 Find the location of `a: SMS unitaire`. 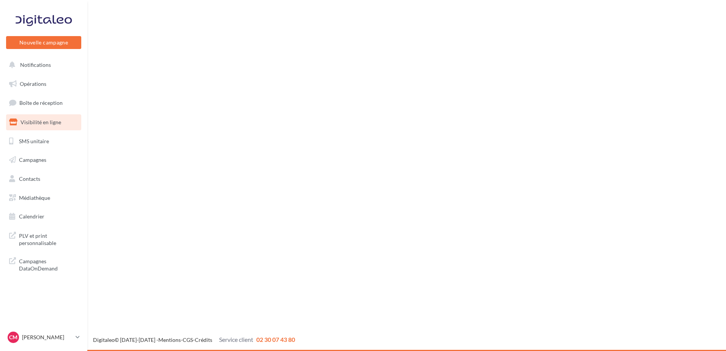

a: SMS unitaire is located at coordinates (44, 141).